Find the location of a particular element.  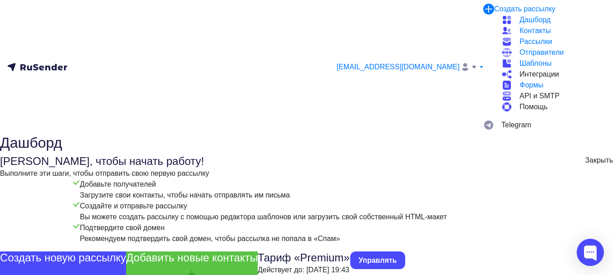

h4: Добавить новые контакты is located at coordinates (192, 258).